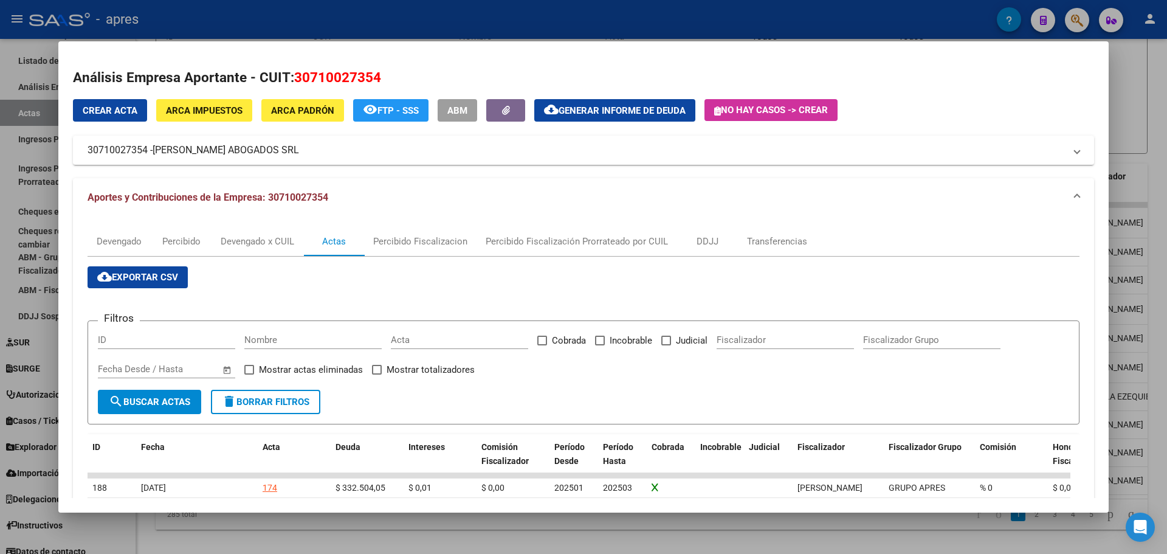 The image size is (1167, 554). Describe the element at coordinates (100, 488) in the screenshot. I see `span: 188` at that location.